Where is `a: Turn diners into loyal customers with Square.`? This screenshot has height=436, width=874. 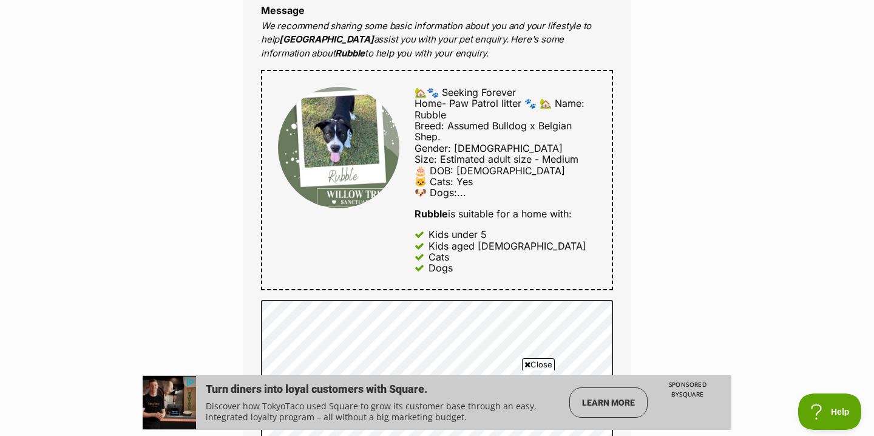
a: Turn diners into loyal customers with Square. is located at coordinates (174, 14).